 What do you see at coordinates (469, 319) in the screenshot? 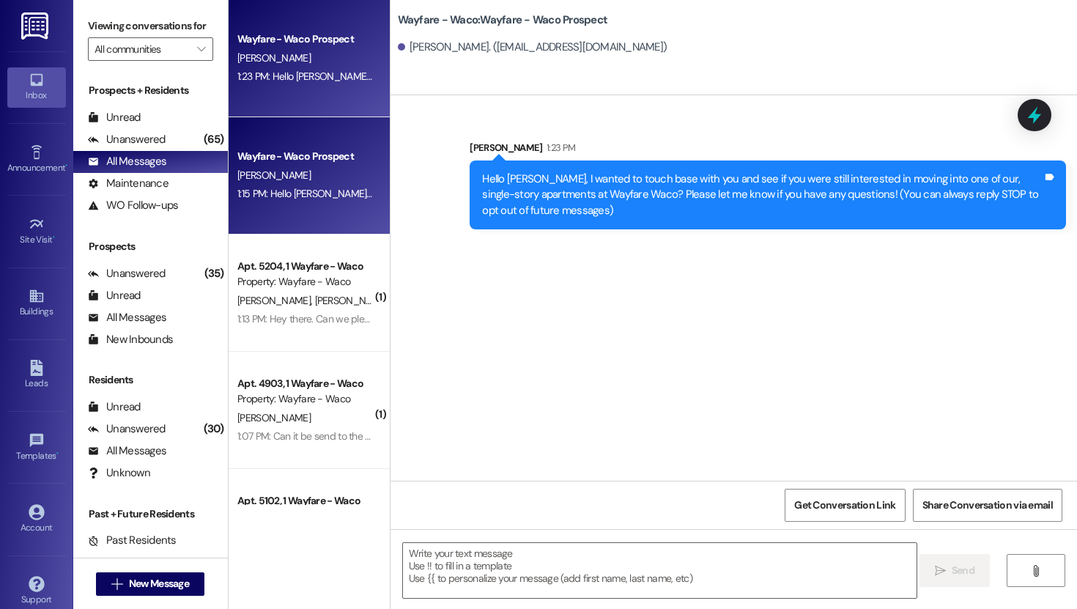
I see `div: 1:13 PM: Hey there. Can we please get the pest control guy to treat inside our apartment this wee...` at bounding box center [469, 319].